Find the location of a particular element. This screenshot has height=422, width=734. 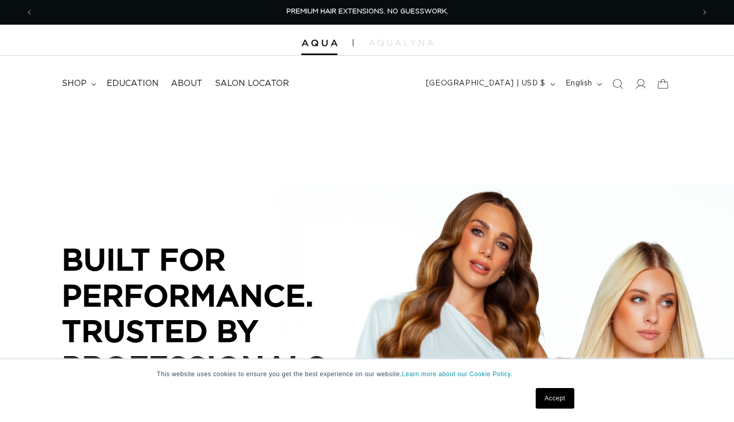

a: Learn more about our Cookie Policy. is located at coordinates (457, 374).